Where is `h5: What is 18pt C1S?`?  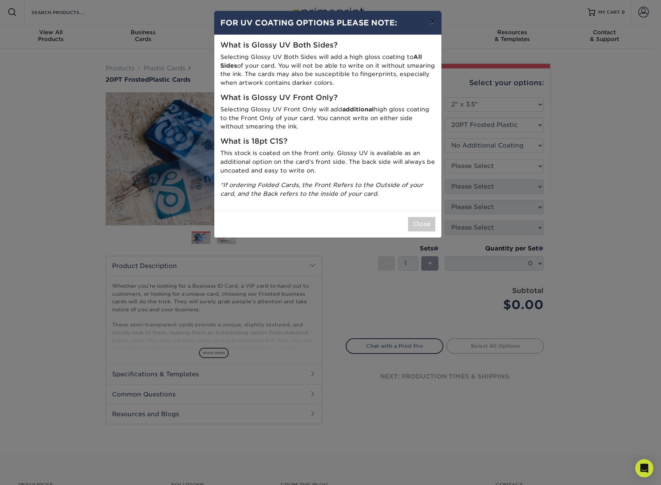 h5: What is 18pt C1S? is located at coordinates (328, 141).